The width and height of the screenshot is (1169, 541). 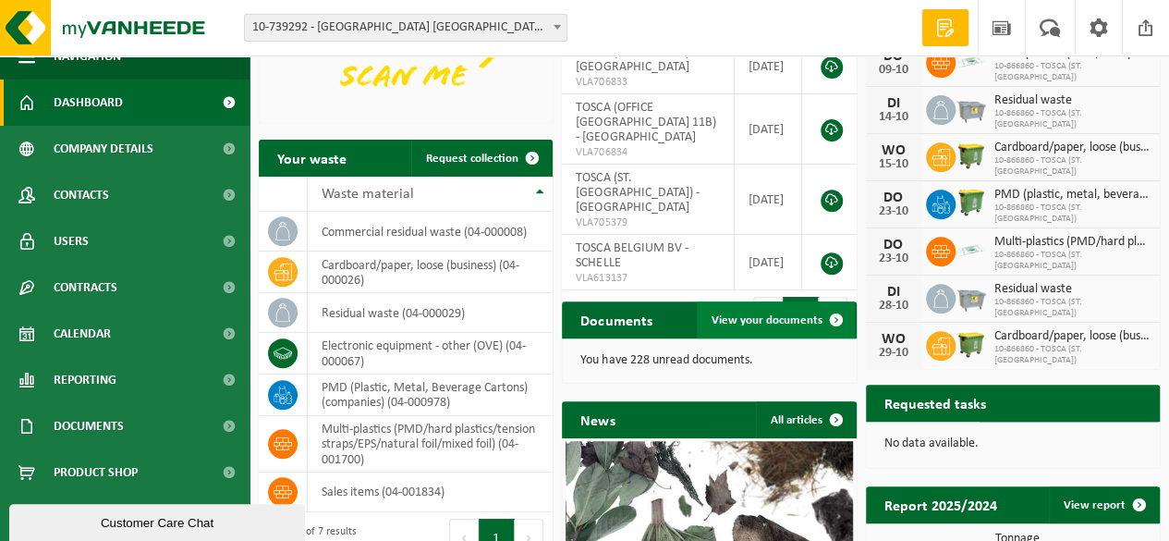 I want to click on font: No data available., so click(x=932, y=443).